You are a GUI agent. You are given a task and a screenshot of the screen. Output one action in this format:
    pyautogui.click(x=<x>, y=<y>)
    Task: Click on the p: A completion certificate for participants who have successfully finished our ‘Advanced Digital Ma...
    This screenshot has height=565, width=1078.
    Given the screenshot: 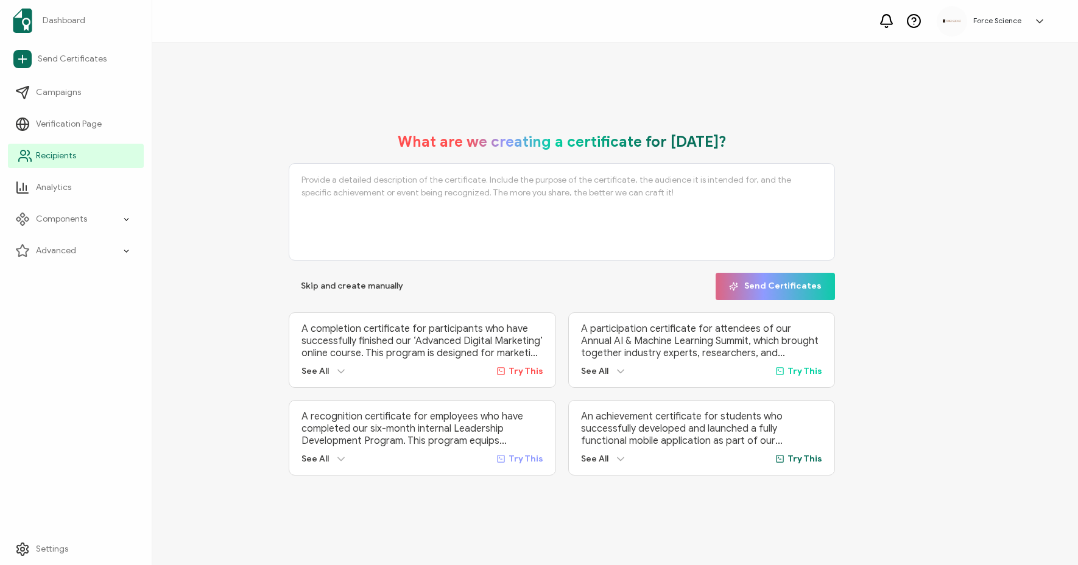 What is the action you would take?
    pyautogui.click(x=422, y=341)
    